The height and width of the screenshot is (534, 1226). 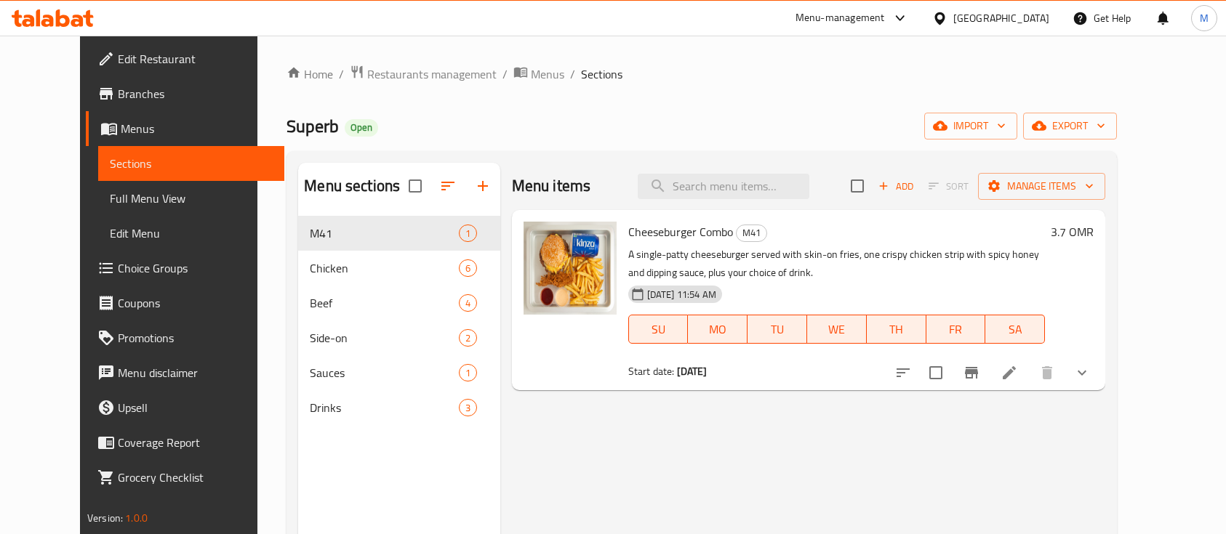 I want to click on div: Sauces1, so click(x=398, y=373).